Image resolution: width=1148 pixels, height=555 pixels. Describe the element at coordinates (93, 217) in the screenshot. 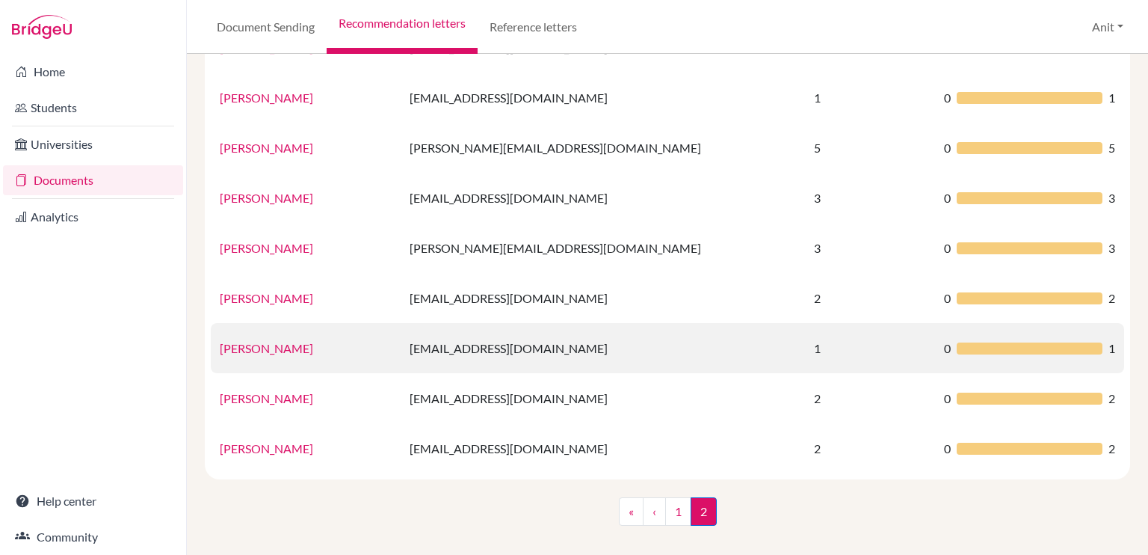

I see `a: Analytics` at that location.